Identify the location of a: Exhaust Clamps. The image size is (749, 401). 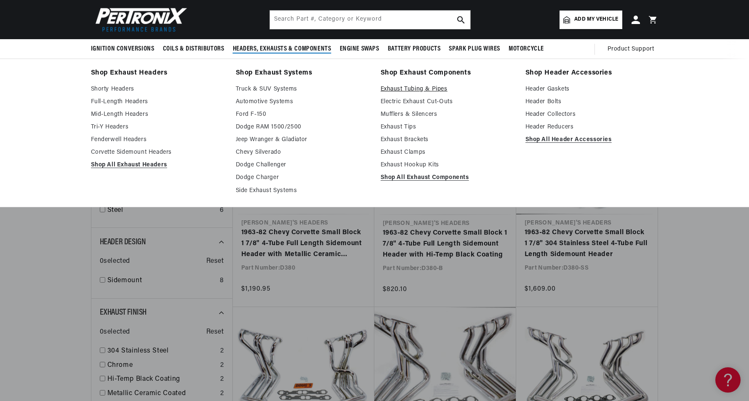
(447, 153).